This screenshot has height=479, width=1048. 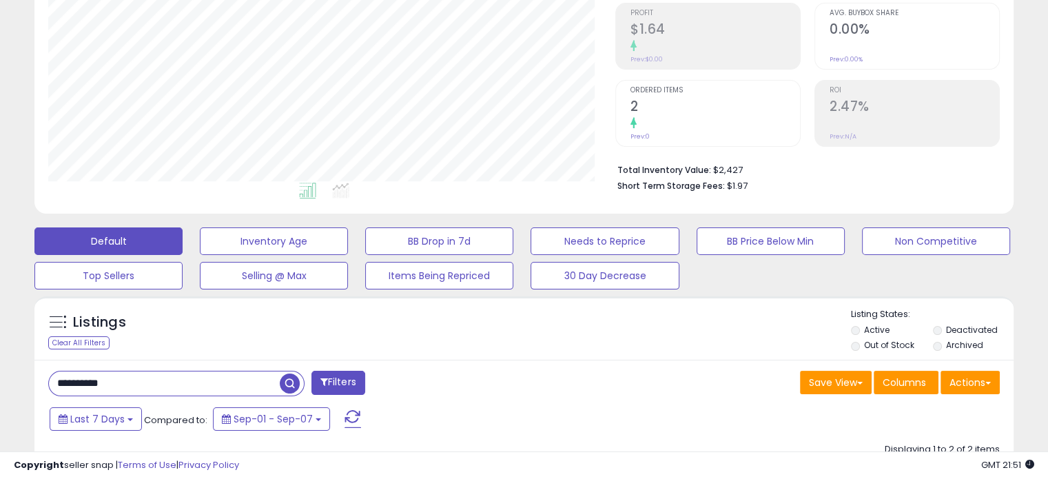 I want to click on button: Filters, so click(x=338, y=382).